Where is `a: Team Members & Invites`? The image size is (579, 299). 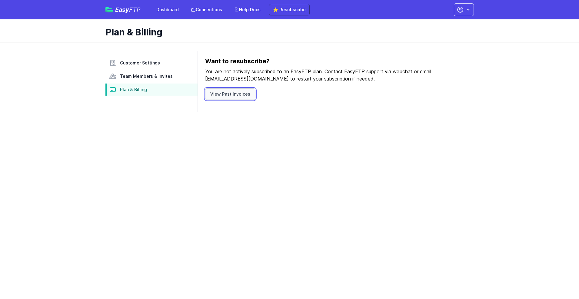
a: Team Members & Invites is located at coordinates (152, 76).